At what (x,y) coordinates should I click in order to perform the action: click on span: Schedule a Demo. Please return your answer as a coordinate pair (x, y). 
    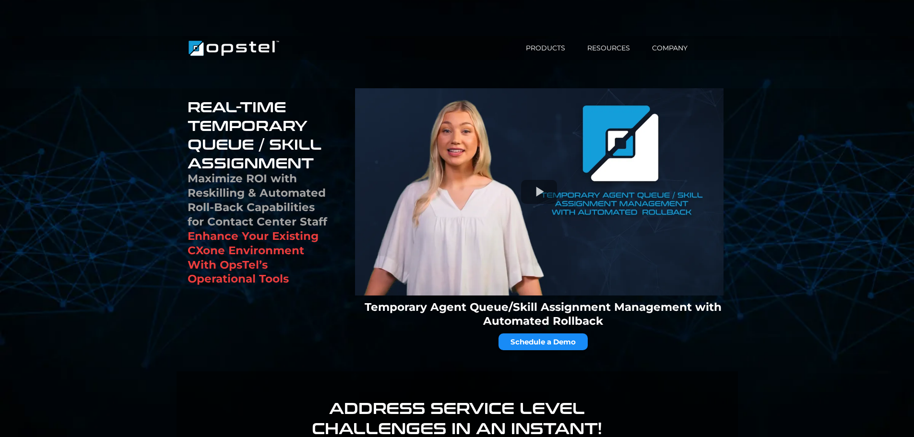
    Looking at the image, I should click on (543, 342).